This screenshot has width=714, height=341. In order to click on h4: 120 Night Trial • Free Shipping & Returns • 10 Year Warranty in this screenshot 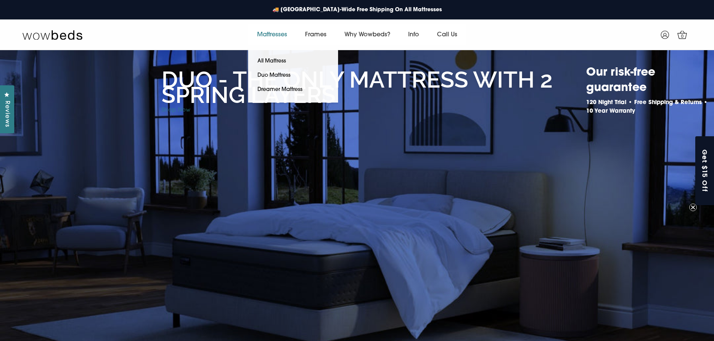, I will do `click(649, 107)`.